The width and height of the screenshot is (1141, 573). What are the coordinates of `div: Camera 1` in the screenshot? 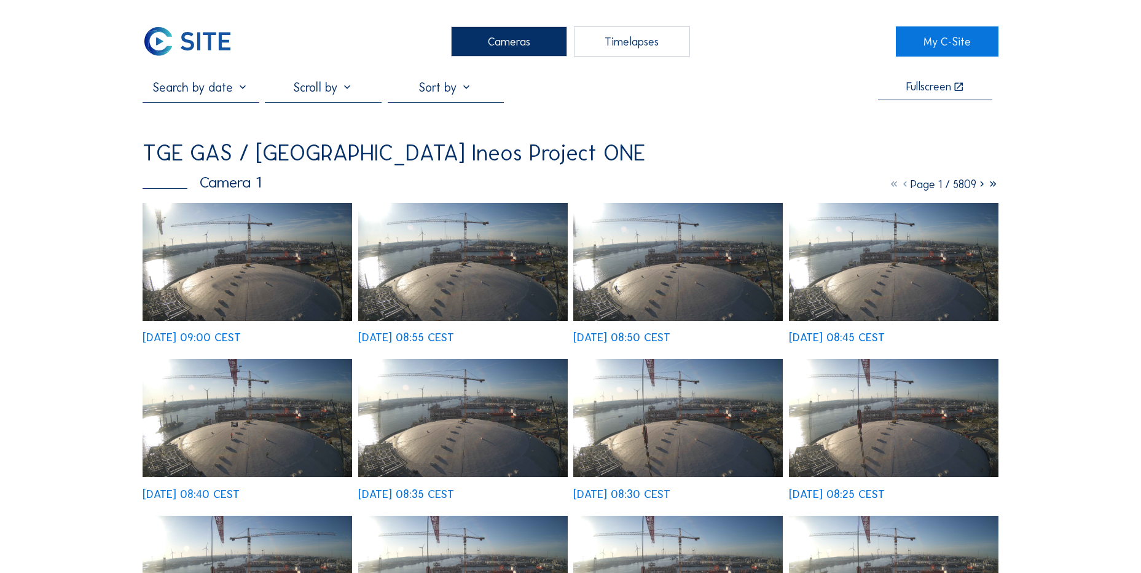 It's located at (202, 182).